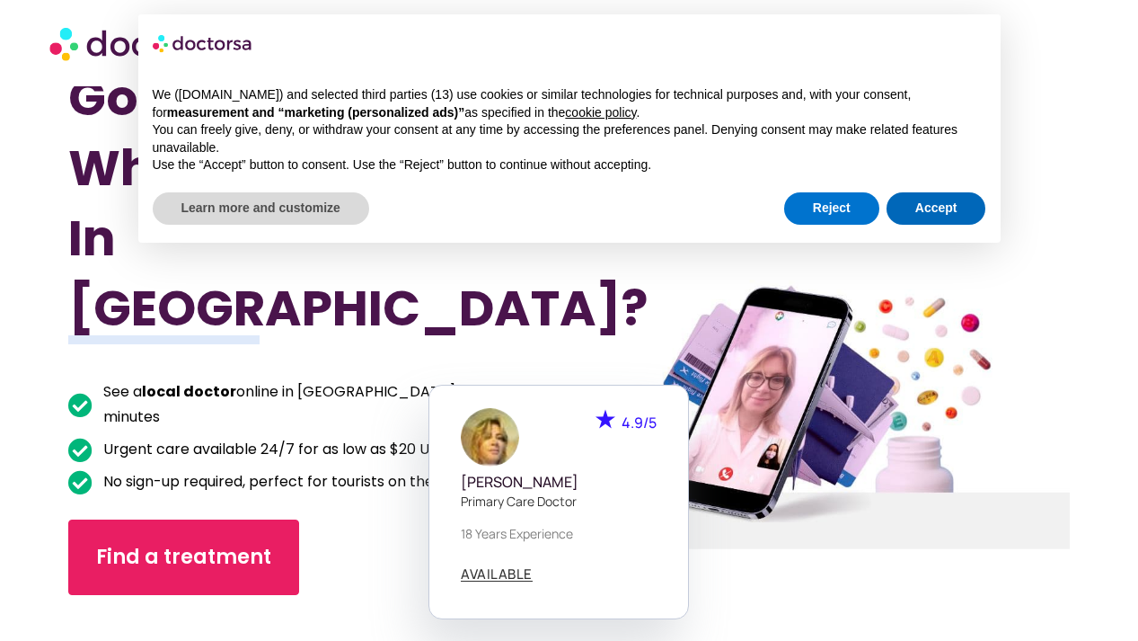 The height and width of the screenshot is (641, 1138). I want to click on strong: measurement and “marketing (personalized ads)”, so click(315, 112).